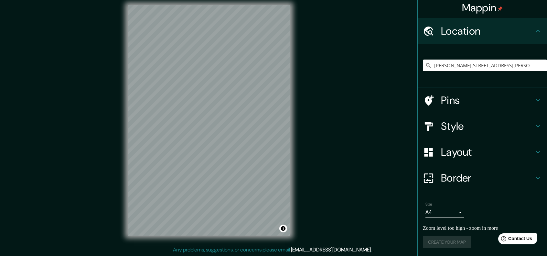  I want to click on div: Layout, so click(483, 152).